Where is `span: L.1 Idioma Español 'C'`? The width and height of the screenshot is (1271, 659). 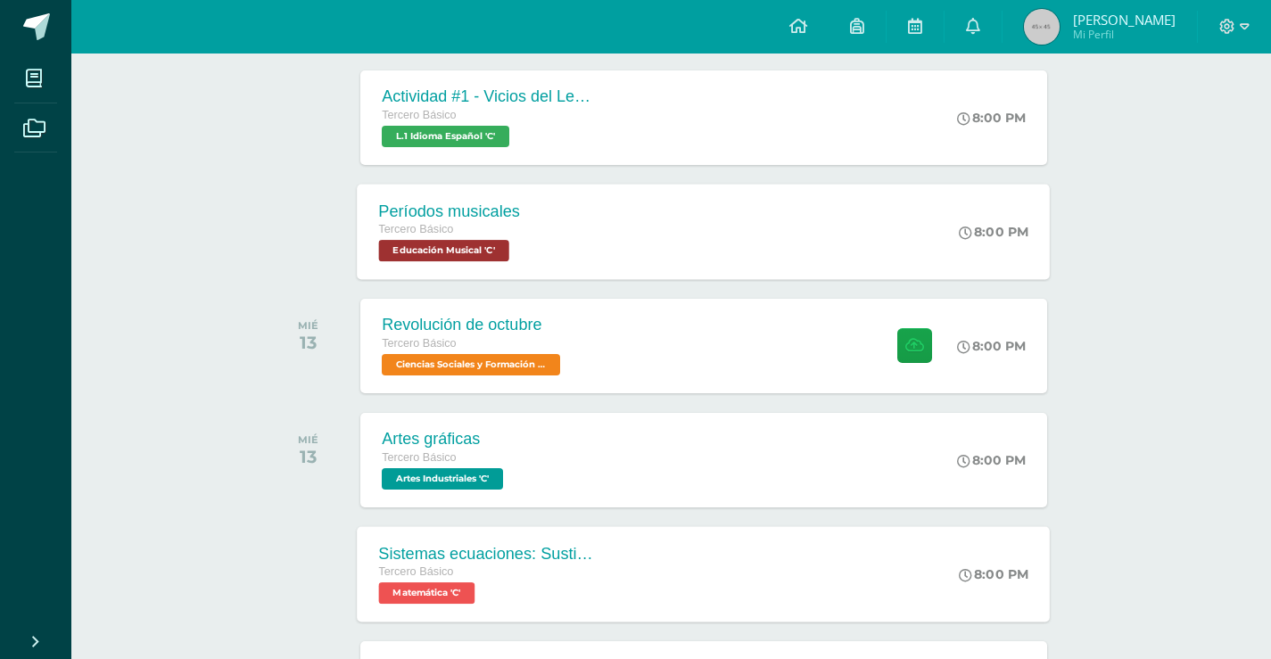
span: L.1 Idioma Español 'C' is located at coordinates (445, 136).